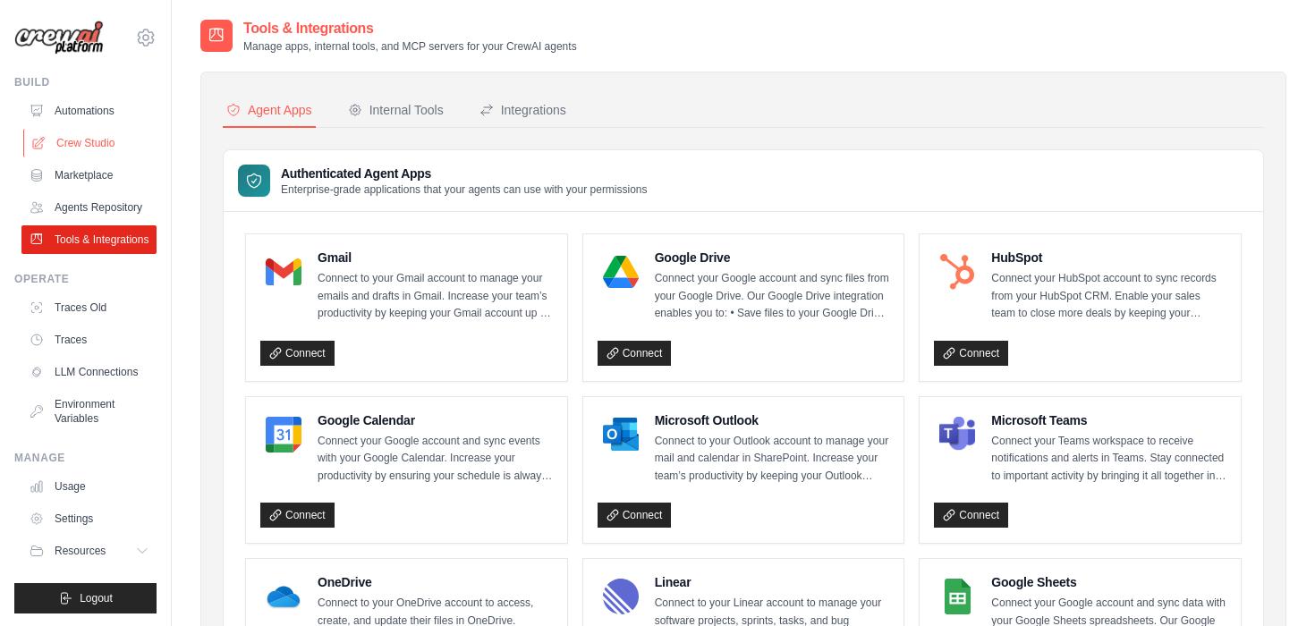  I want to click on a: Tools & Integrations, so click(89, 240).